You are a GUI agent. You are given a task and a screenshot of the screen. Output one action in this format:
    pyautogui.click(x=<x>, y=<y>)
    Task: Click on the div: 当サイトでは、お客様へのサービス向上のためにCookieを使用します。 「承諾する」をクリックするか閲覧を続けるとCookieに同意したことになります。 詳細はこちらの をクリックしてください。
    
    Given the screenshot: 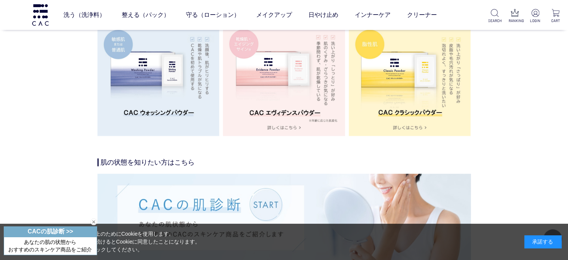 What is the action you would take?
    pyautogui.click(x=103, y=241)
    